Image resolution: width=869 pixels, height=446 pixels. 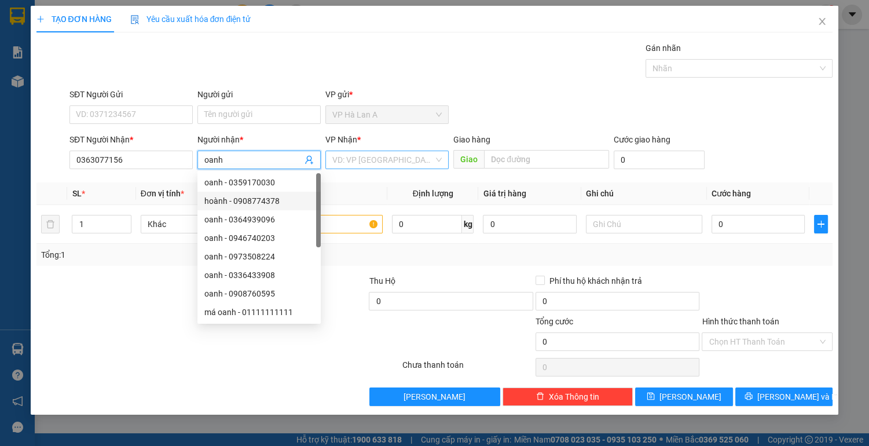 I want to click on div: oanh - 0946740203, so click(x=259, y=238).